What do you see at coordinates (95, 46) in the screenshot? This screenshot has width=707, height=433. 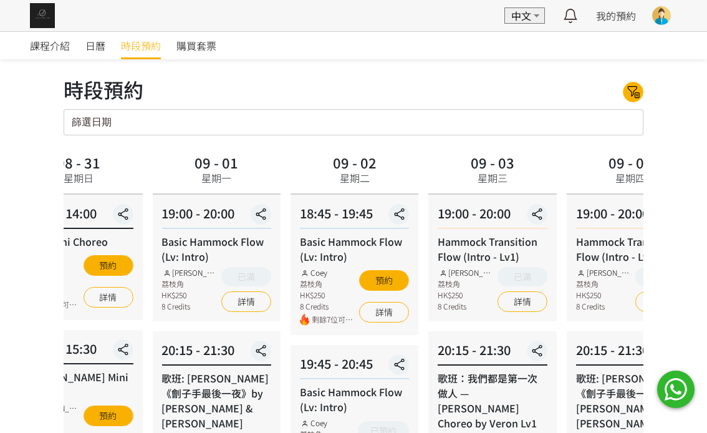 I see `span: 日曆` at bounding box center [95, 46].